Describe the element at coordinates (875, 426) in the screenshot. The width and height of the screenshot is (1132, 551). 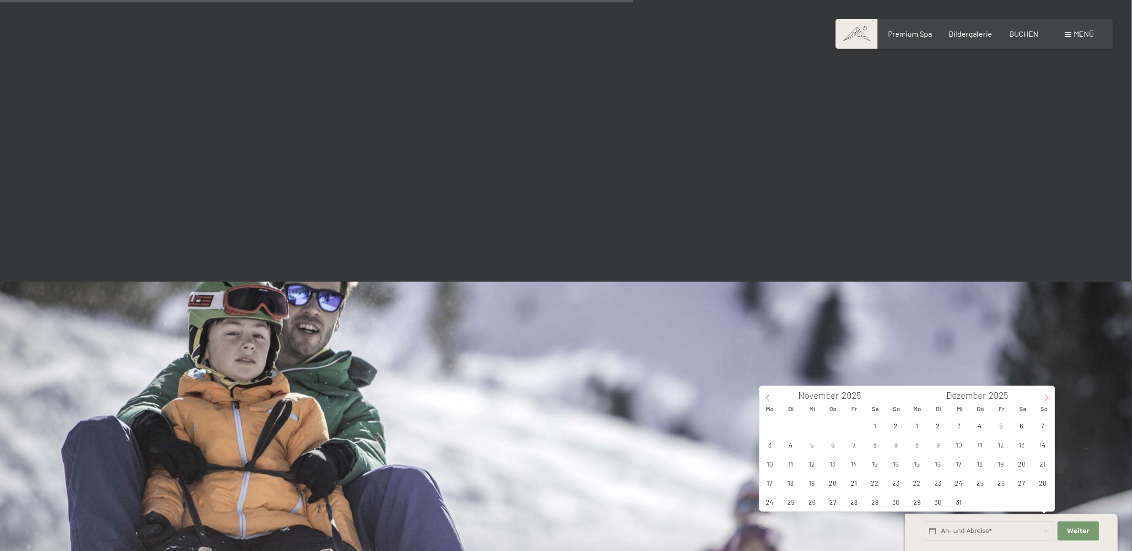
I see `span: November 1, 2025` at that location.